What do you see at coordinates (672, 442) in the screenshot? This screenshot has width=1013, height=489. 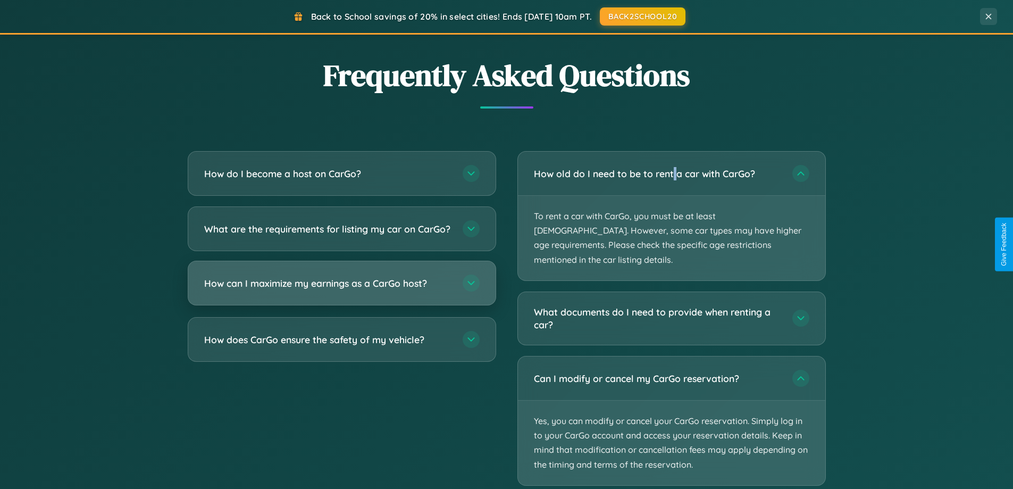 I see `p: Yes, you can modify or cancel your CarGo reservation. Simply log in to your CarGo account and acc...` at bounding box center [672, 442].